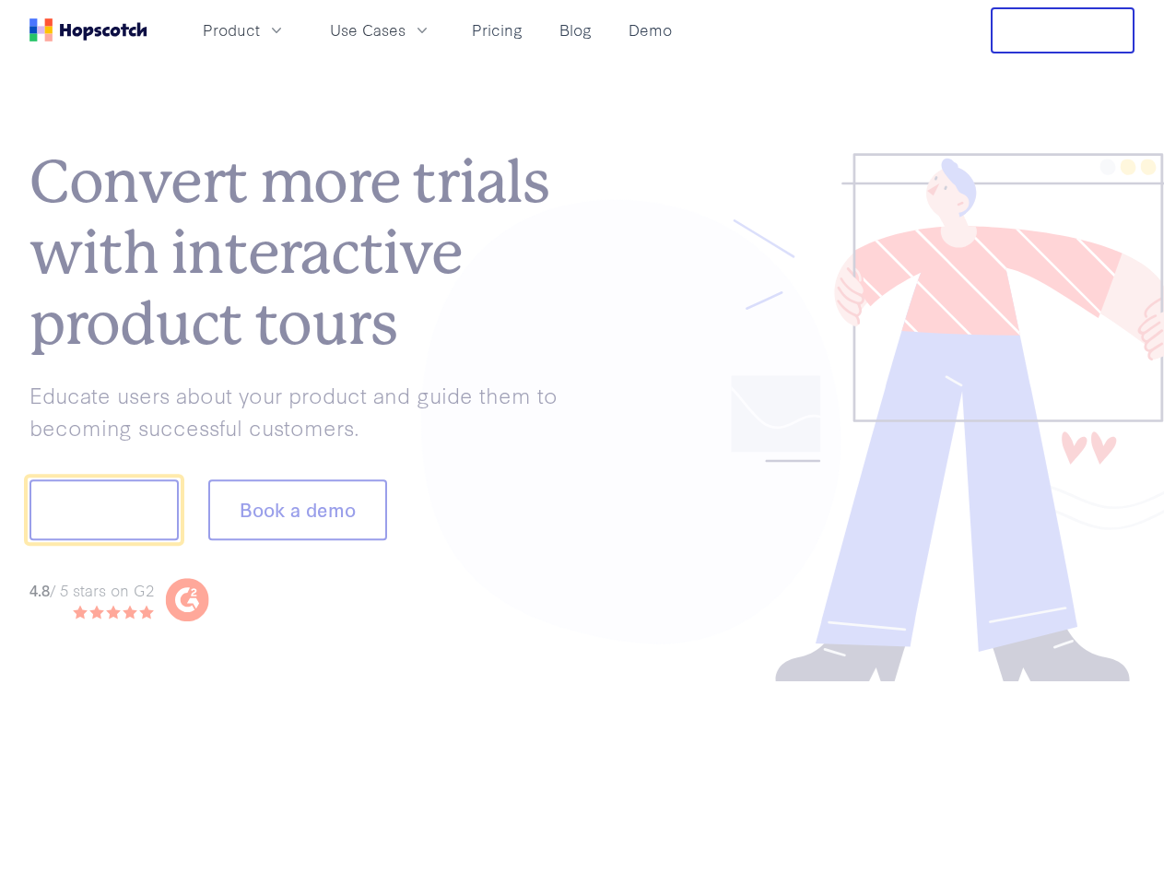  I want to click on button: Show me!, so click(104, 511).